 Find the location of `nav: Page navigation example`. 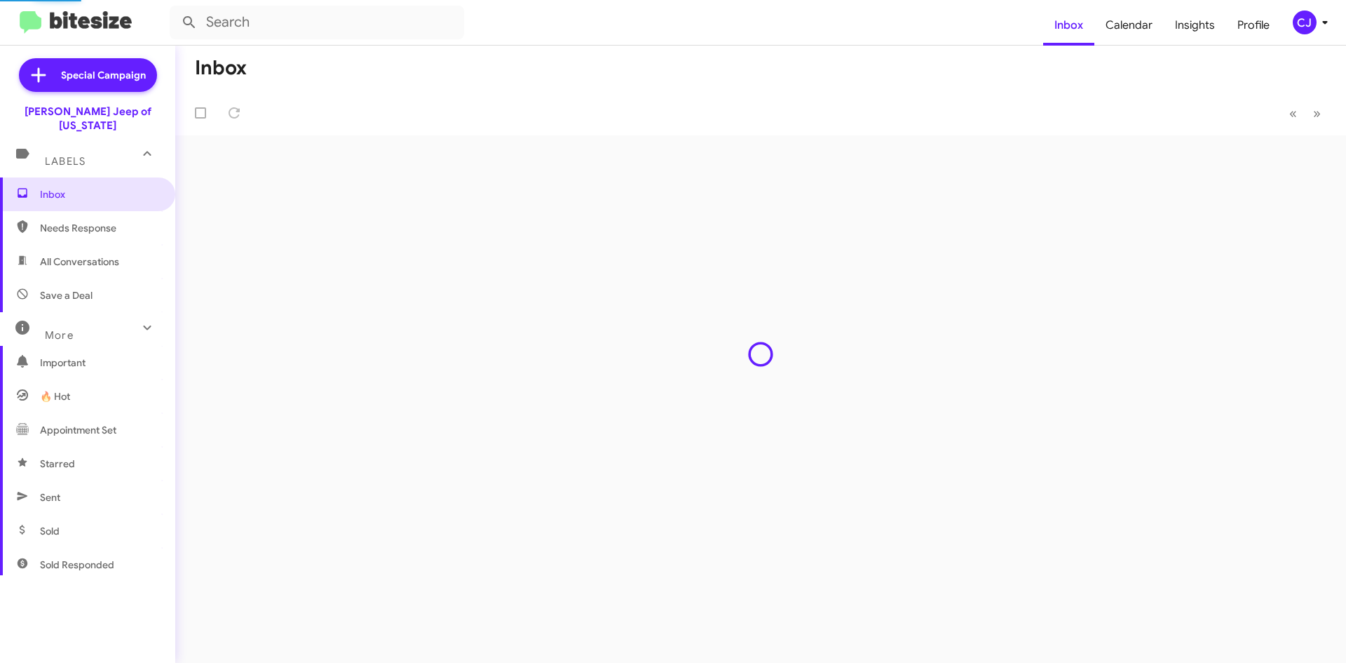

nav: Page navigation example is located at coordinates (1306, 113).